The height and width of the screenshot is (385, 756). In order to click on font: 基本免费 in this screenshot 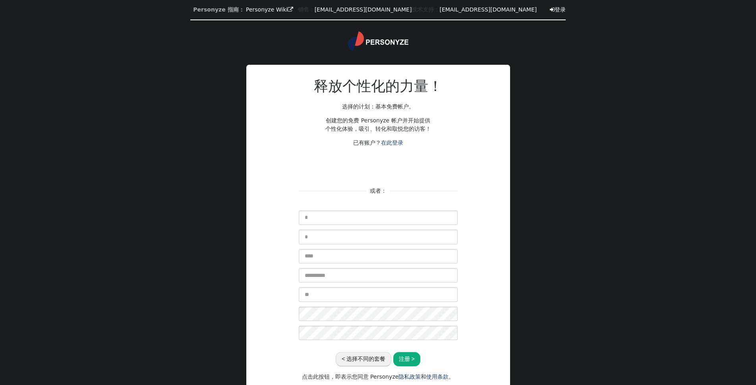, I will do `click(386, 106)`.